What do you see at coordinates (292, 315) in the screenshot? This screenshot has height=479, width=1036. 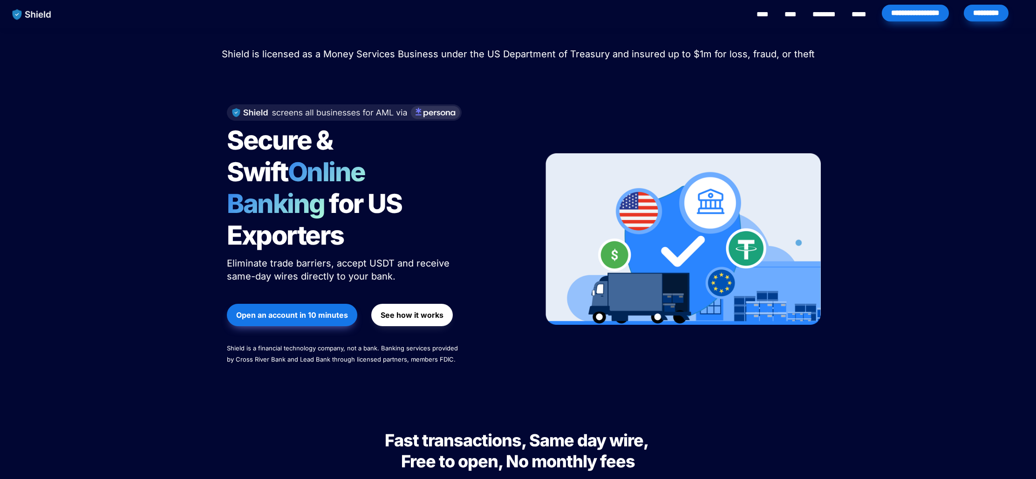 I see `strong: Open an account in 10 minutes` at bounding box center [292, 315].